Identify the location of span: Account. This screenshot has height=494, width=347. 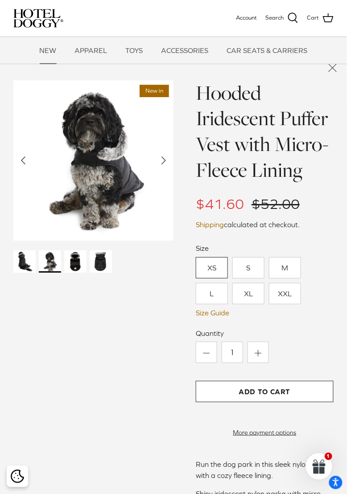
(246, 17).